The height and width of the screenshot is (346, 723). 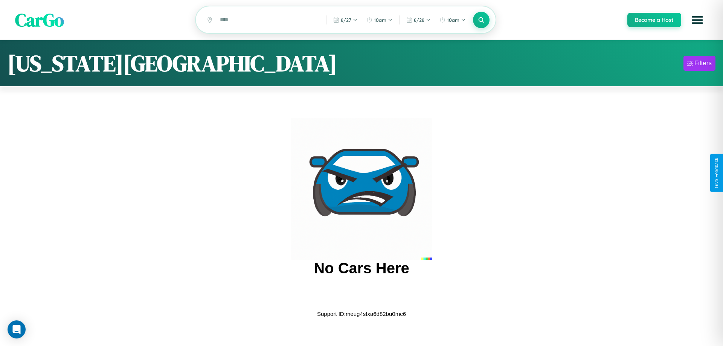 What do you see at coordinates (654, 20) in the screenshot?
I see `button: Become a Host` at bounding box center [654, 20].